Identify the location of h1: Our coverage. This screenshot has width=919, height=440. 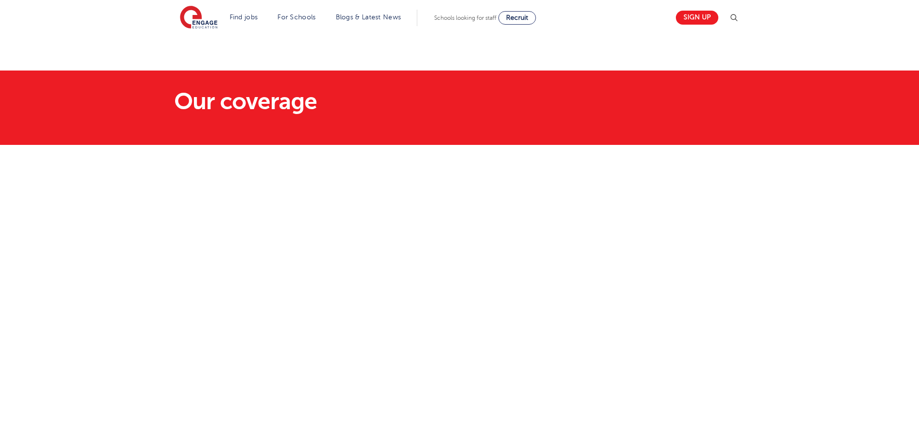
(362, 101).